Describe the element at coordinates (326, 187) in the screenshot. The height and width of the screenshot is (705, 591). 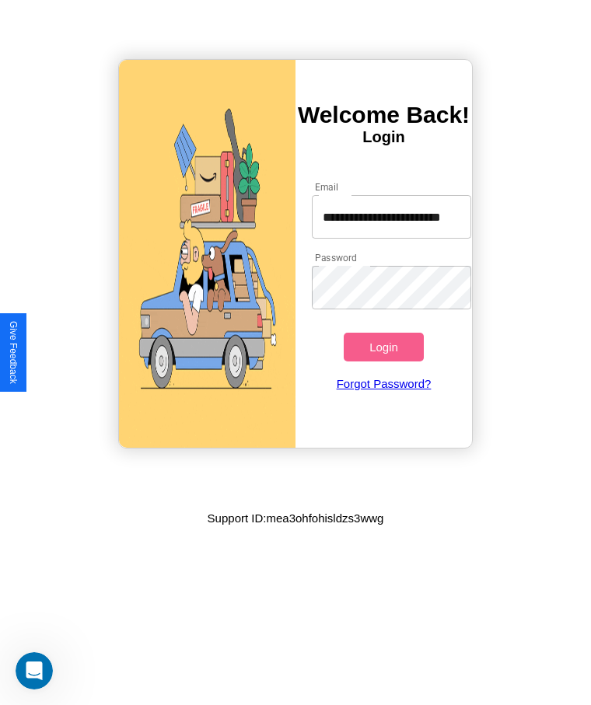
I see `label: Email` at that location.